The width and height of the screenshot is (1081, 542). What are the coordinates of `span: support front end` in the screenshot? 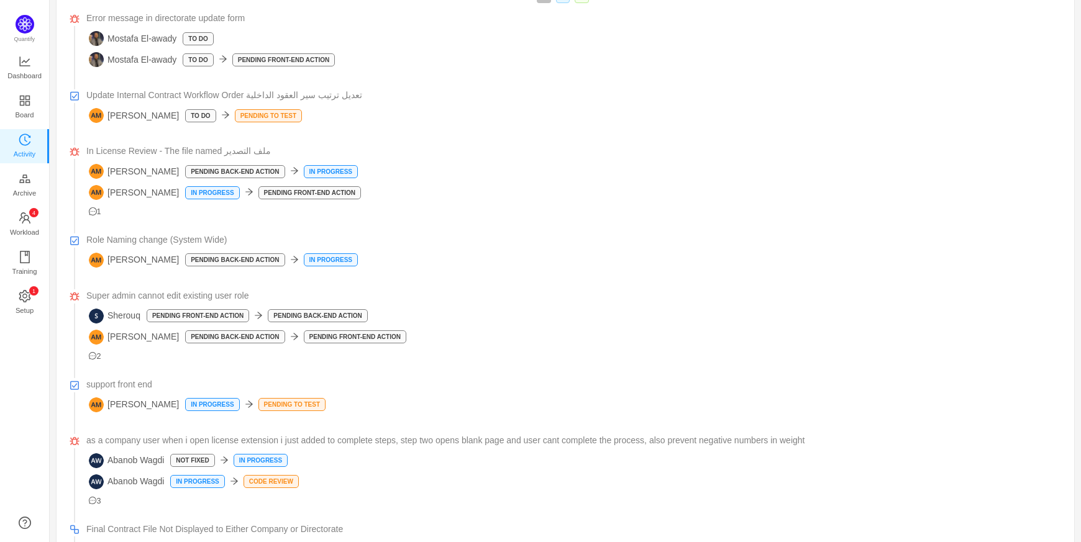 It's located at (119, 385).